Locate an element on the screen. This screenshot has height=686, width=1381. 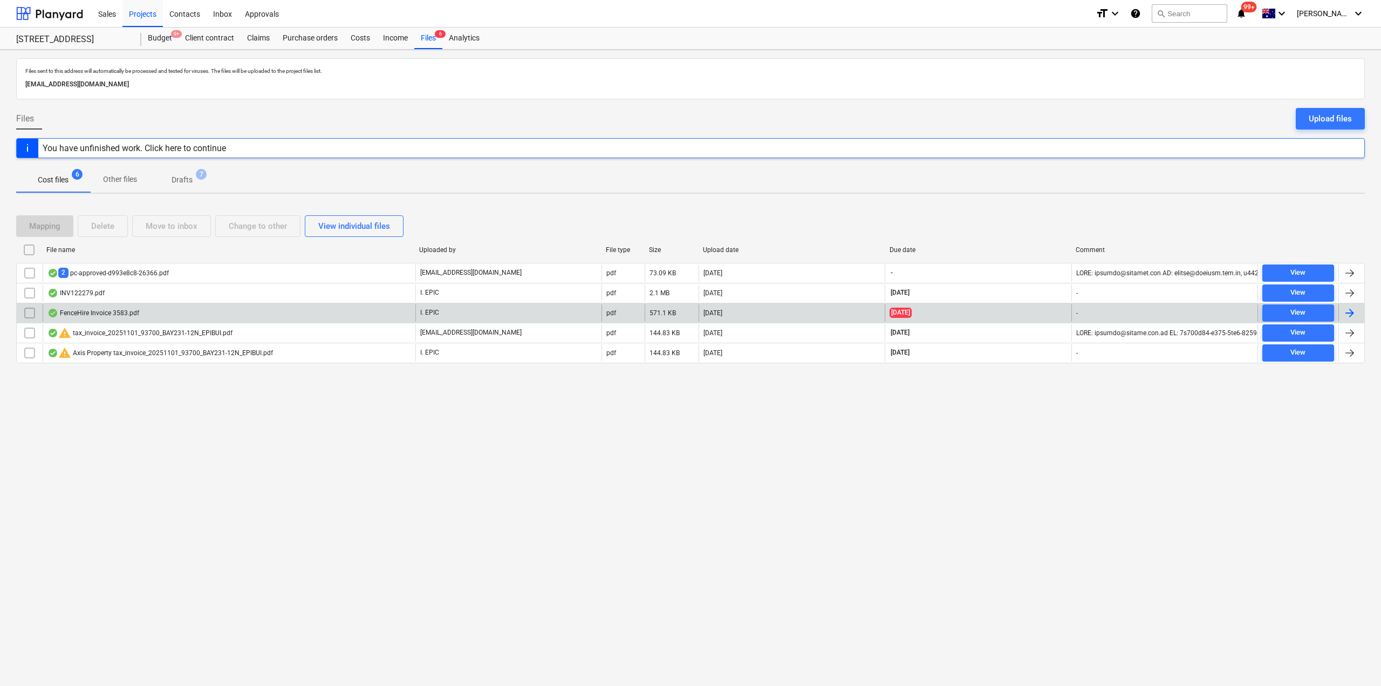
button: Search is located at coordinates (1189, 13).